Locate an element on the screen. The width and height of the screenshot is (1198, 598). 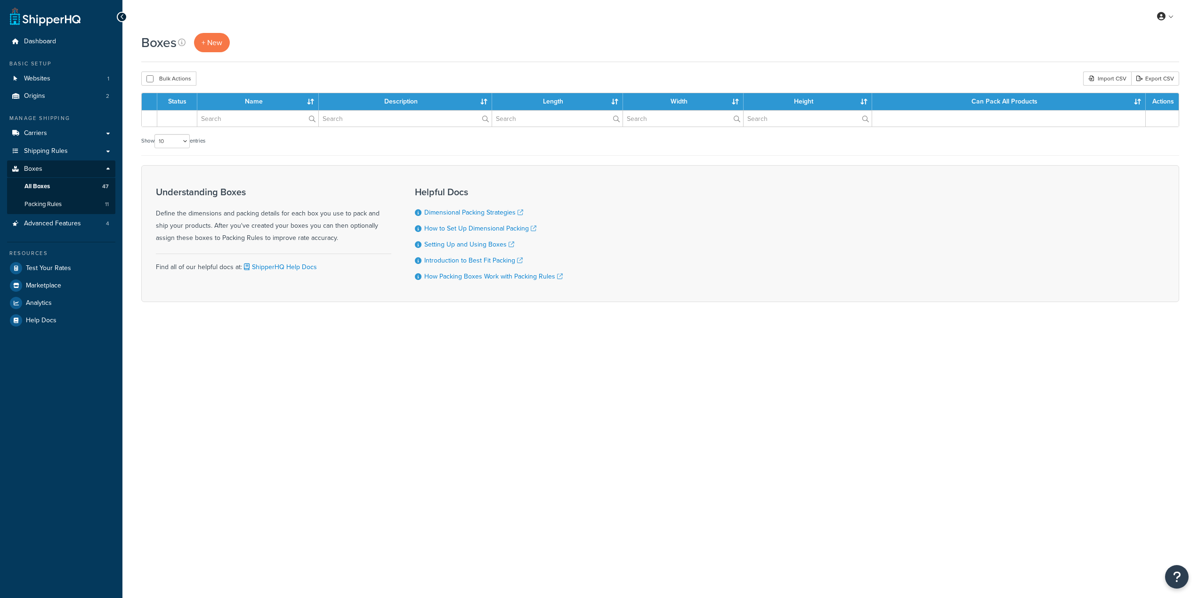
span: Carriers is located at coordinates (35, 133).